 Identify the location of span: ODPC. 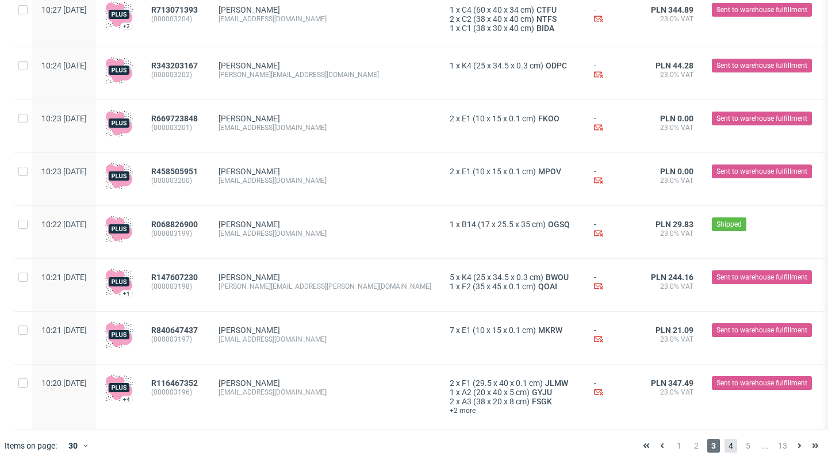
(556, 66).